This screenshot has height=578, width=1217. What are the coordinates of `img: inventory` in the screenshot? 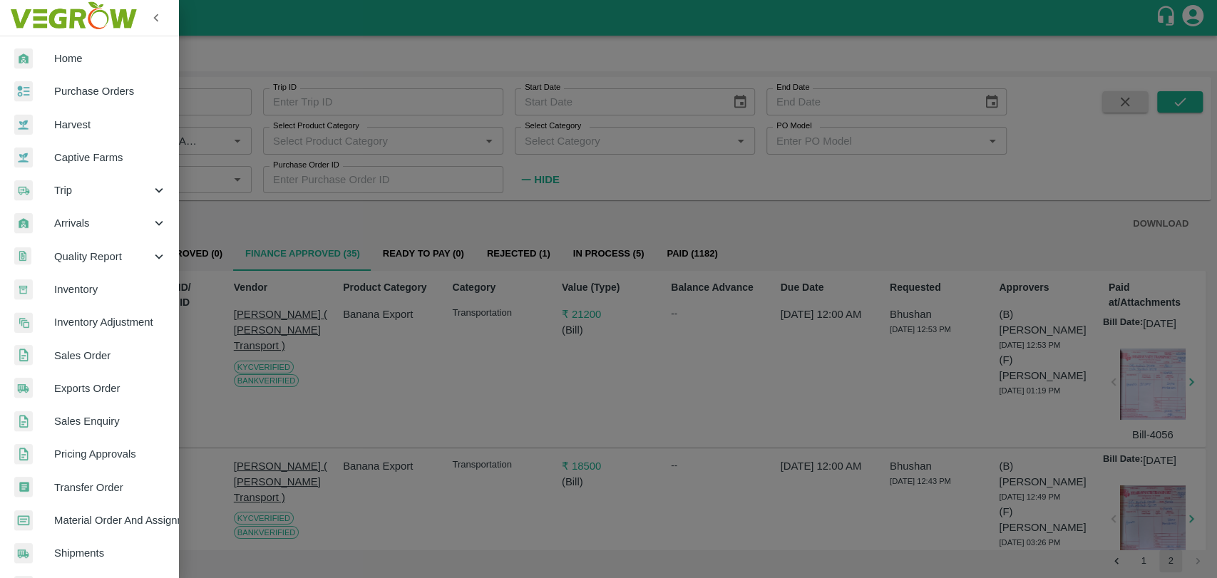 It's located at (24, 322).